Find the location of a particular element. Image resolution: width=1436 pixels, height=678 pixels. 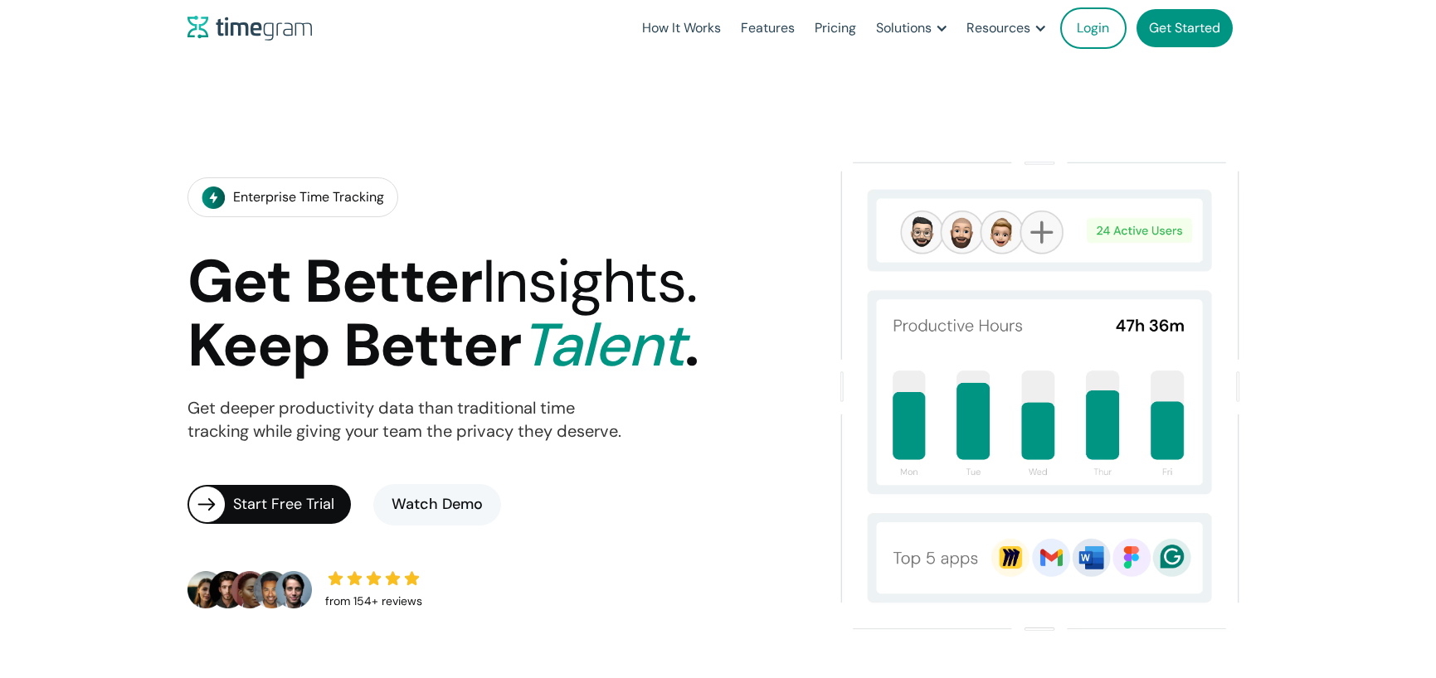

a: Start Free Trial is located at coordinates (269, 504).